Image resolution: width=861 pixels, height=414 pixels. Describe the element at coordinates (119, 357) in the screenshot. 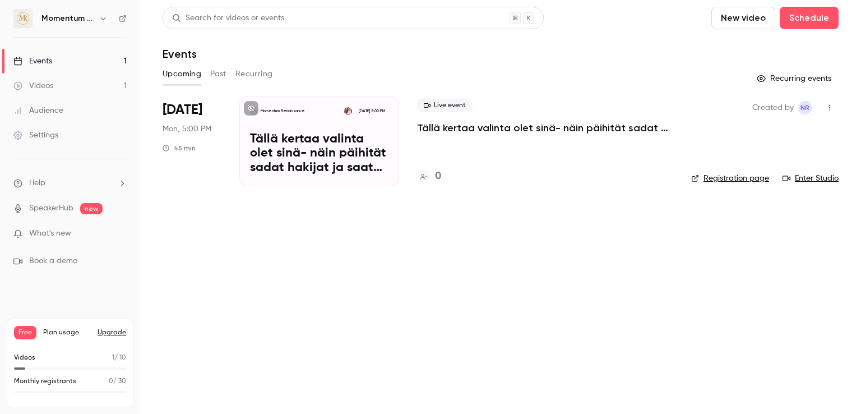

I see `p: / 10` at that location.